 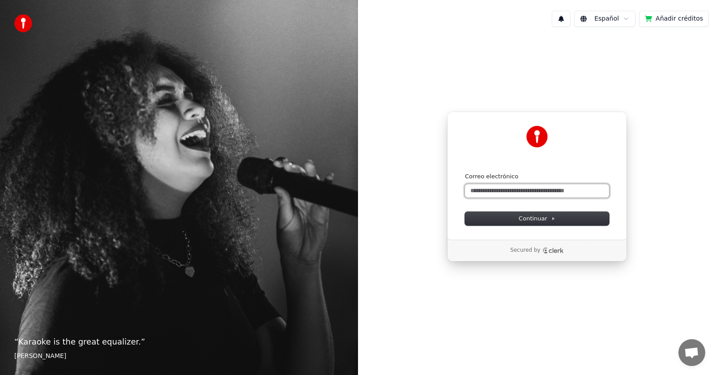 What do you see at coordinates (537, 218) in the screenshot?
I see `button: Continuar` at bounding box center [537, 218].